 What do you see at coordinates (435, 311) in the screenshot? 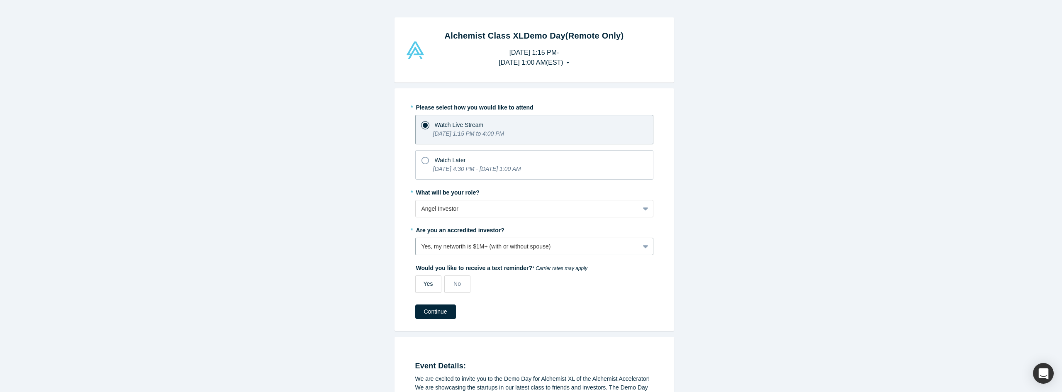
I see `button: Continue` at bounding box center [435, 311].